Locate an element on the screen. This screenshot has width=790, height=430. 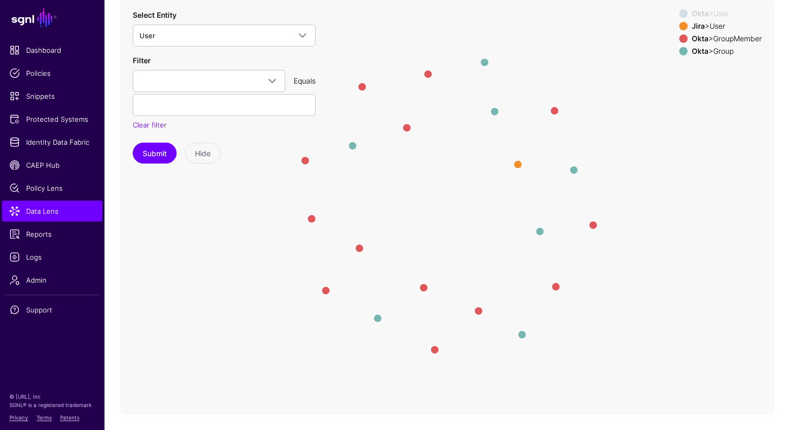
span: Policies is located at coordinates (52, 73).